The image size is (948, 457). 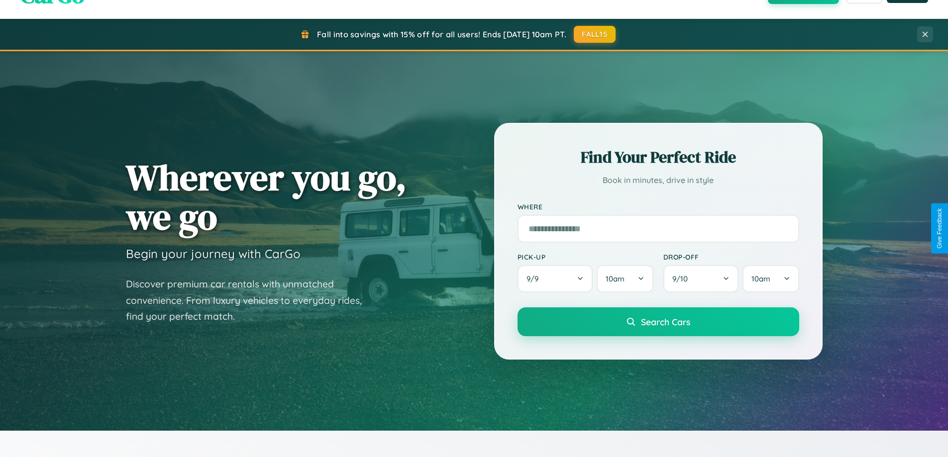 What do you see at coordinates (665, 322) in the screenshot?
I see `span: Search Cars` at bounding box center [665, 322].